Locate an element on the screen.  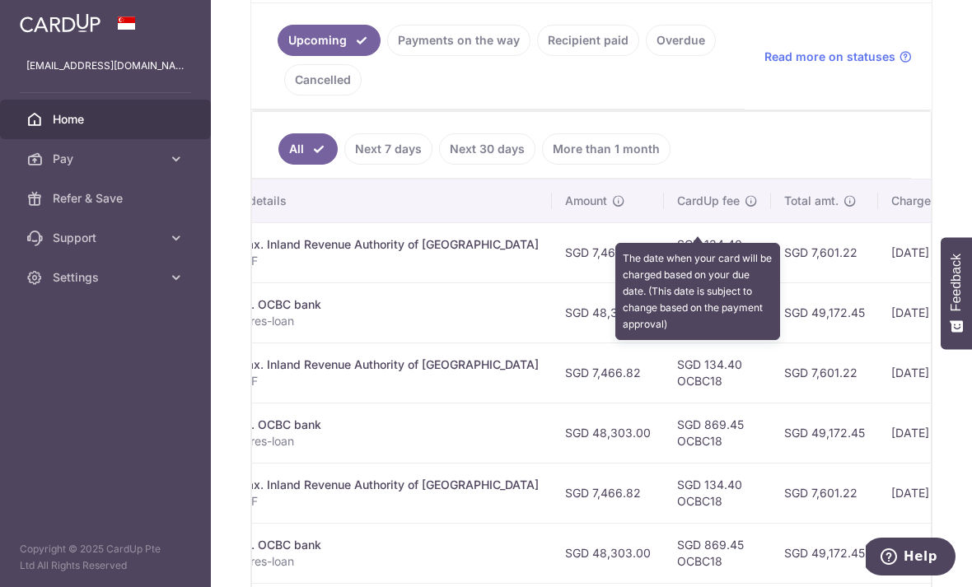
a: Overdue is located at coordinates (680, 40).